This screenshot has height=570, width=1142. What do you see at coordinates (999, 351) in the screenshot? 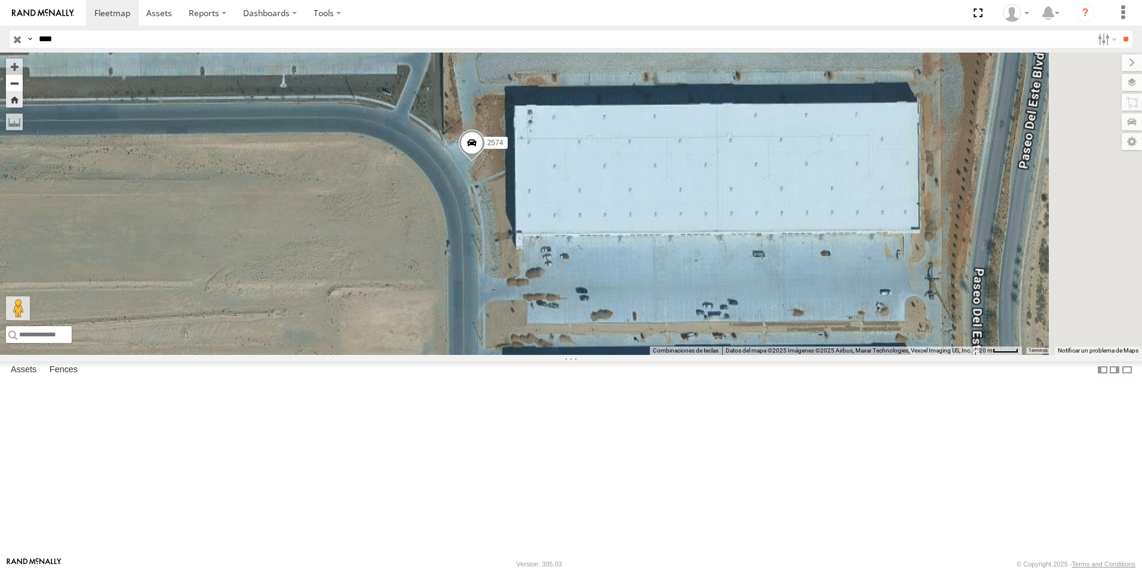
I see `button: Escala del mapa: 20 m por 39 píxeles` at bounding box center [999, 351].